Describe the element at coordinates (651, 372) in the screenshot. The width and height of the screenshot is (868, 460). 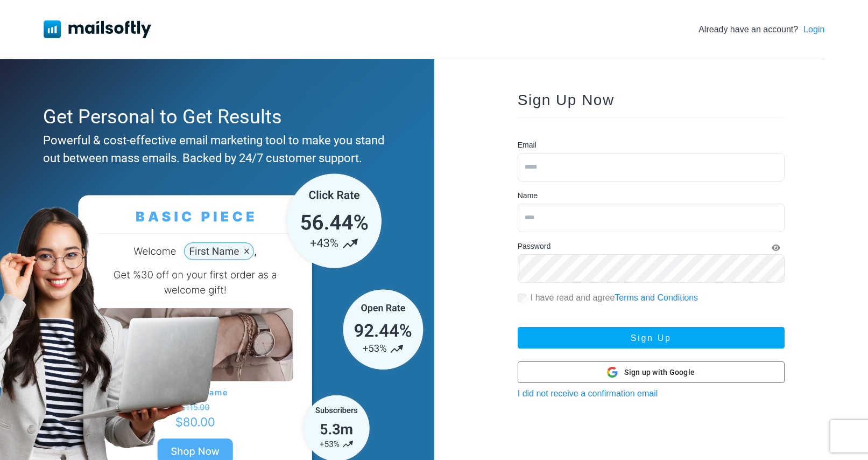
I see `a: Sign up with Google` at that location.